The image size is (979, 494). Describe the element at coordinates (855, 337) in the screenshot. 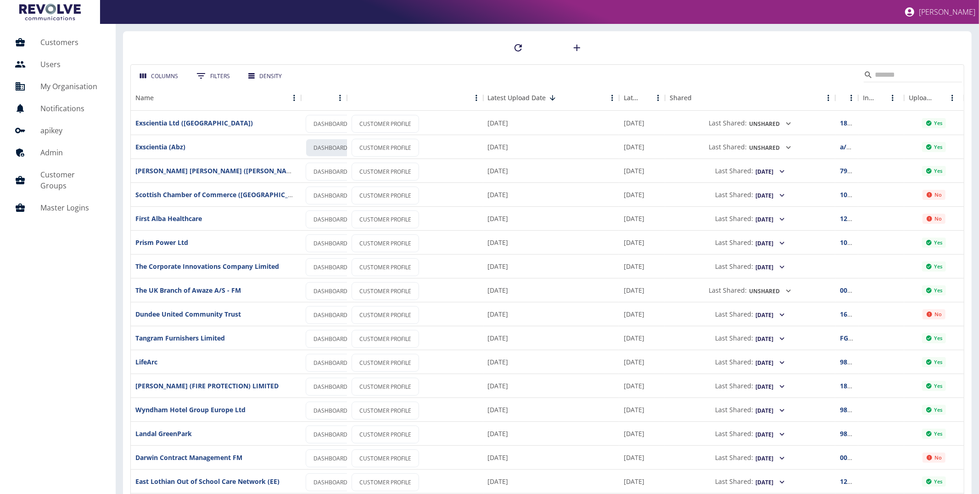

I see `a: FG707029` at that location.